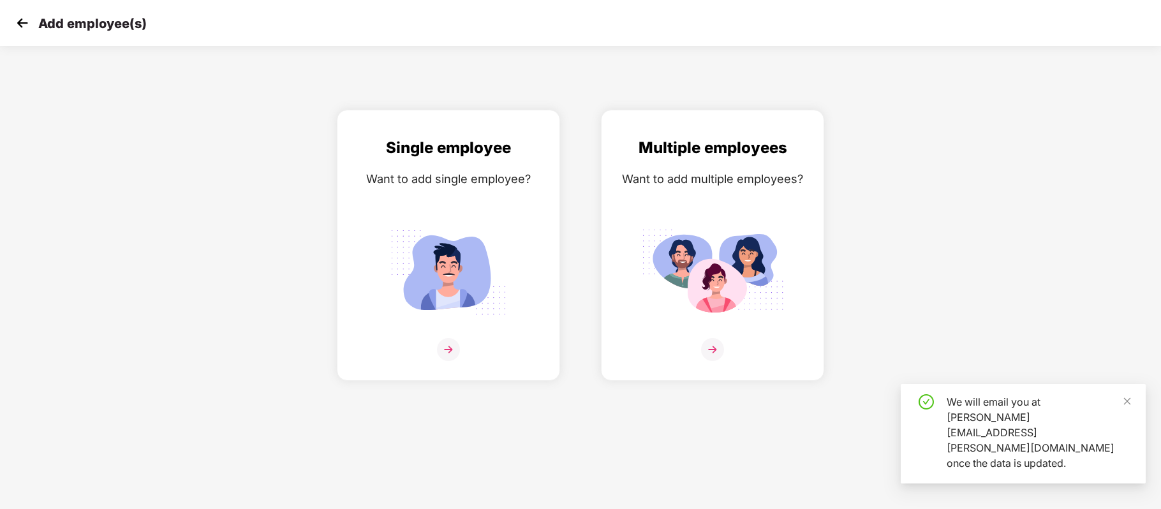 The width and height of the screenshot is (1161, 509). I want to click on p: Add employee(s), so click(92, 24).